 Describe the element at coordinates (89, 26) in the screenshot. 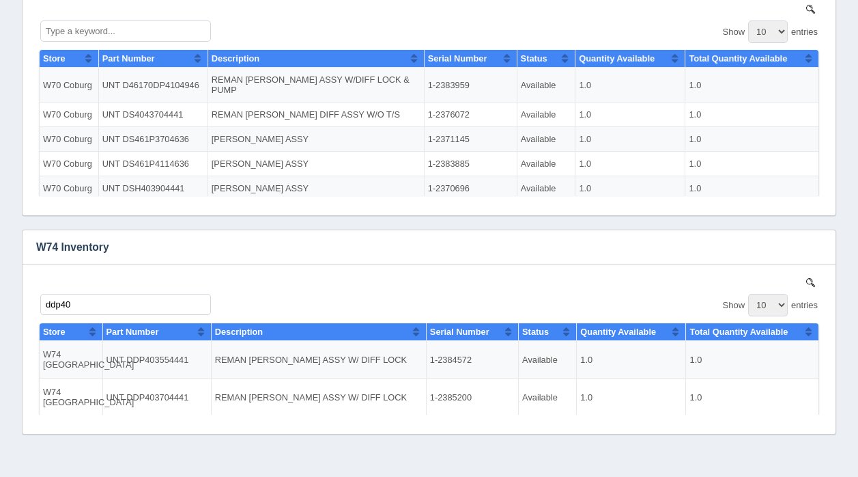

I see `input: Type a keyword...` at that location.